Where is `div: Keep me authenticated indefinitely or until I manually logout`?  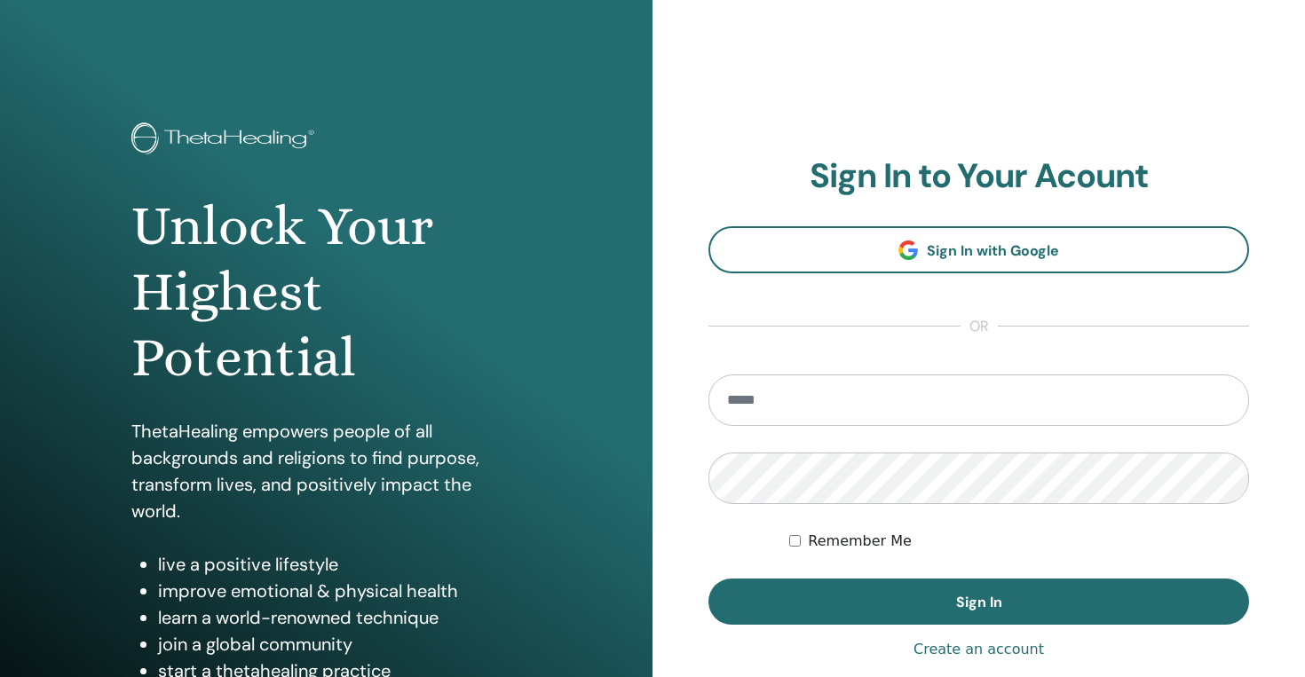
div: Keep me authenticated indefinitely or until I manually logout is located at coordinates (1019, 541).